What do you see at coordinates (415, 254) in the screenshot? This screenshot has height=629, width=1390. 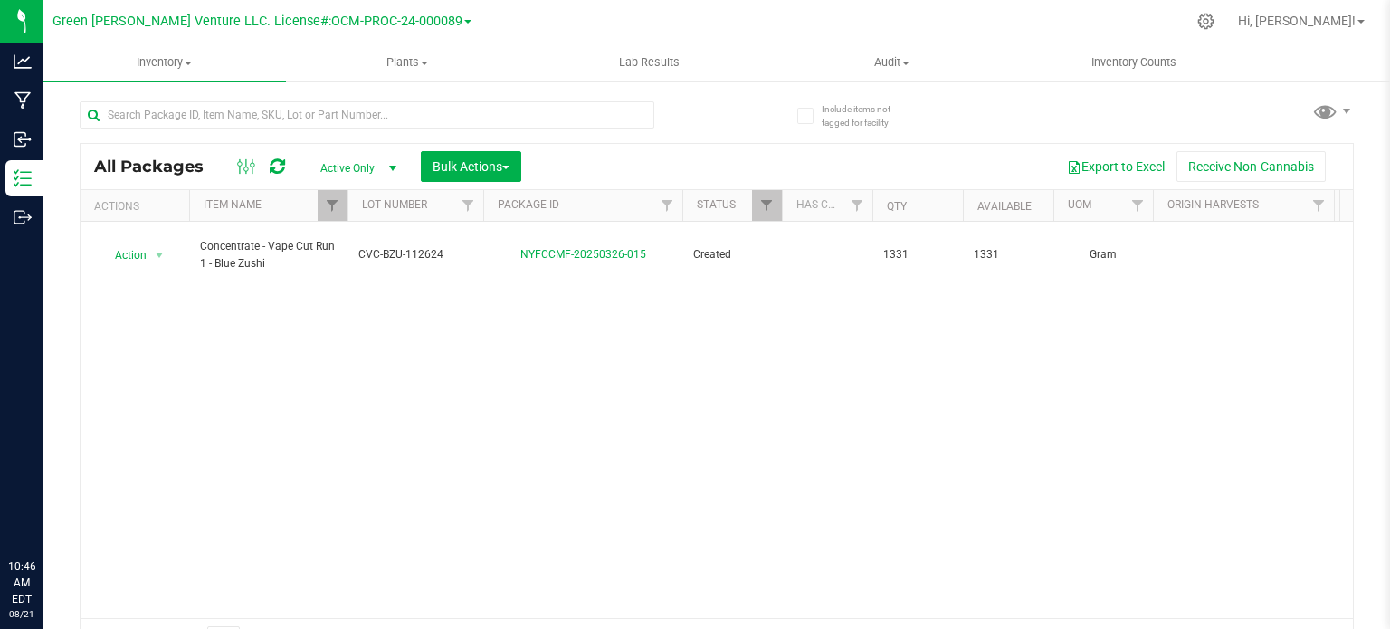 I see `span: CVC-BZU-112624` at bounding box center [415, 254].